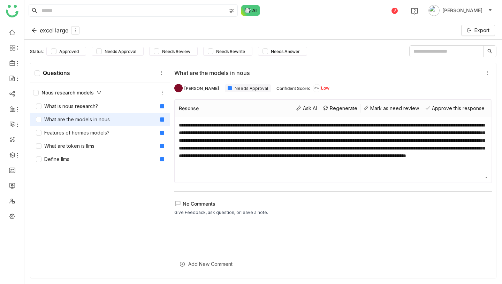  I want to click on div: Questions, so click(52, 73).